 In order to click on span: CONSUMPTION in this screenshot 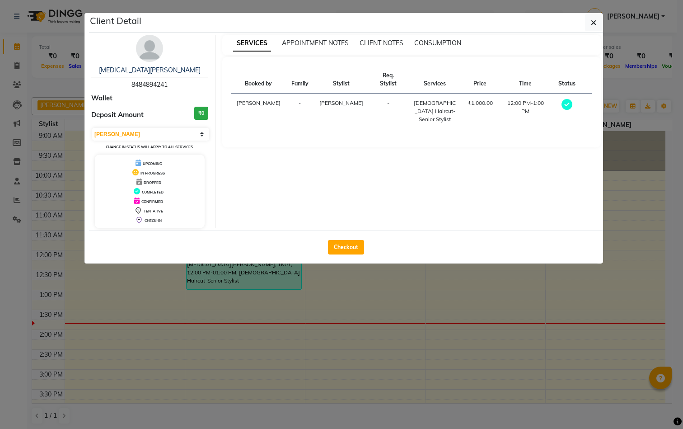, I will do `click(438, 43)`.